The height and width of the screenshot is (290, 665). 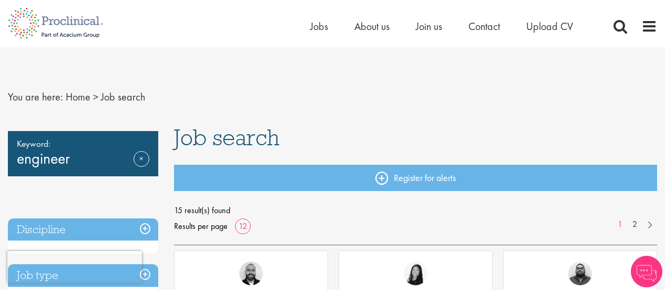 I want to click on img: Ashley Bennett, so click(x=580, y=273).